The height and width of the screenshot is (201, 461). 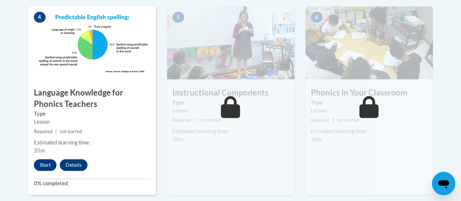 I want to click on span: 6, so click(x=317, y=17).